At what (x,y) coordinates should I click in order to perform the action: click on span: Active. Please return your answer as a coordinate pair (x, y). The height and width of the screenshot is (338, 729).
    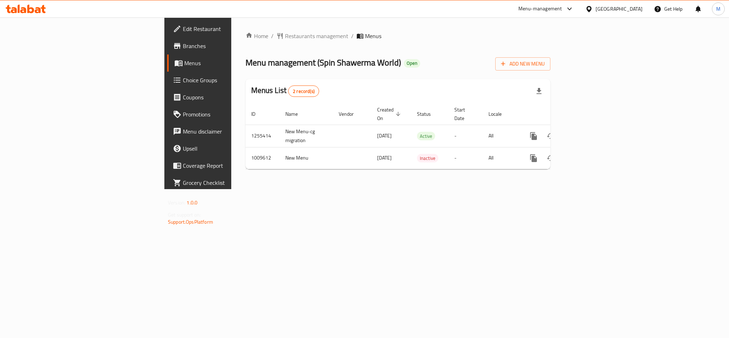
    Looking at the image, I should click on (426, 136).